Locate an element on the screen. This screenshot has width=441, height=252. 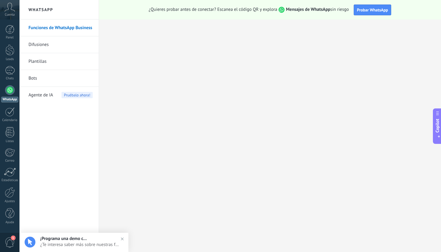
div: WhatsApp is located at coordinates (10, 99).